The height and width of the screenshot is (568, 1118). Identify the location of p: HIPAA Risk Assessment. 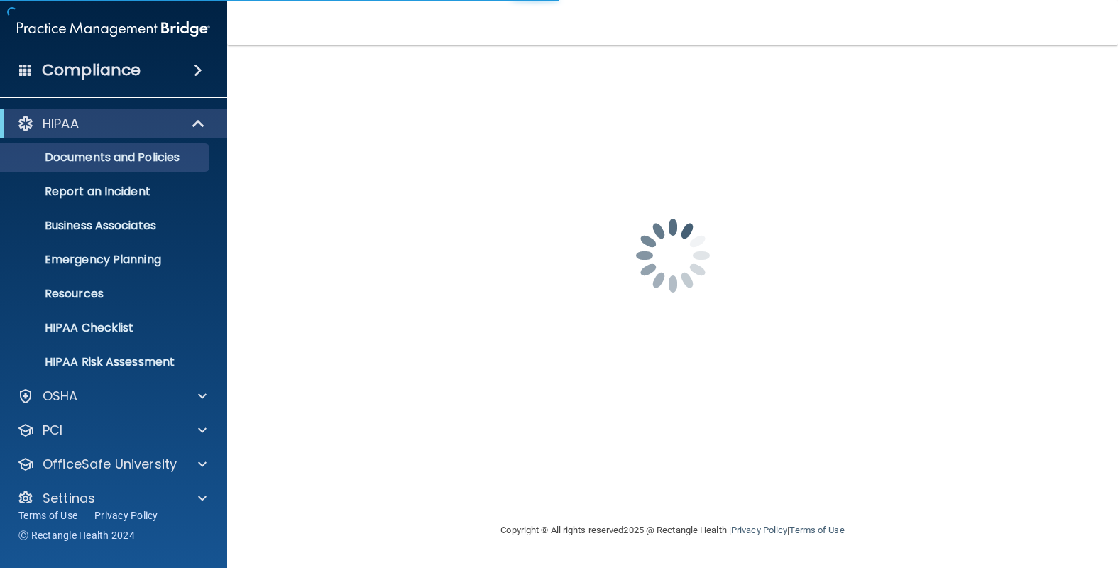
(106, 362).